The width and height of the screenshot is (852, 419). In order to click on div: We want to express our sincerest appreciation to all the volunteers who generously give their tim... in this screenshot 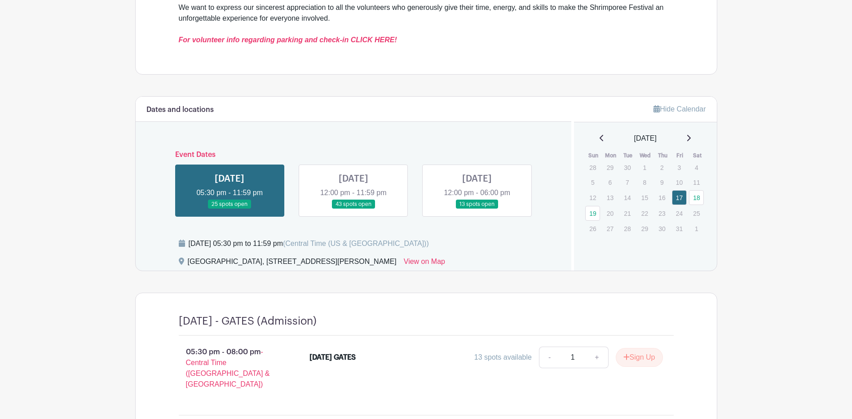, I will do `click(426, 24)`.